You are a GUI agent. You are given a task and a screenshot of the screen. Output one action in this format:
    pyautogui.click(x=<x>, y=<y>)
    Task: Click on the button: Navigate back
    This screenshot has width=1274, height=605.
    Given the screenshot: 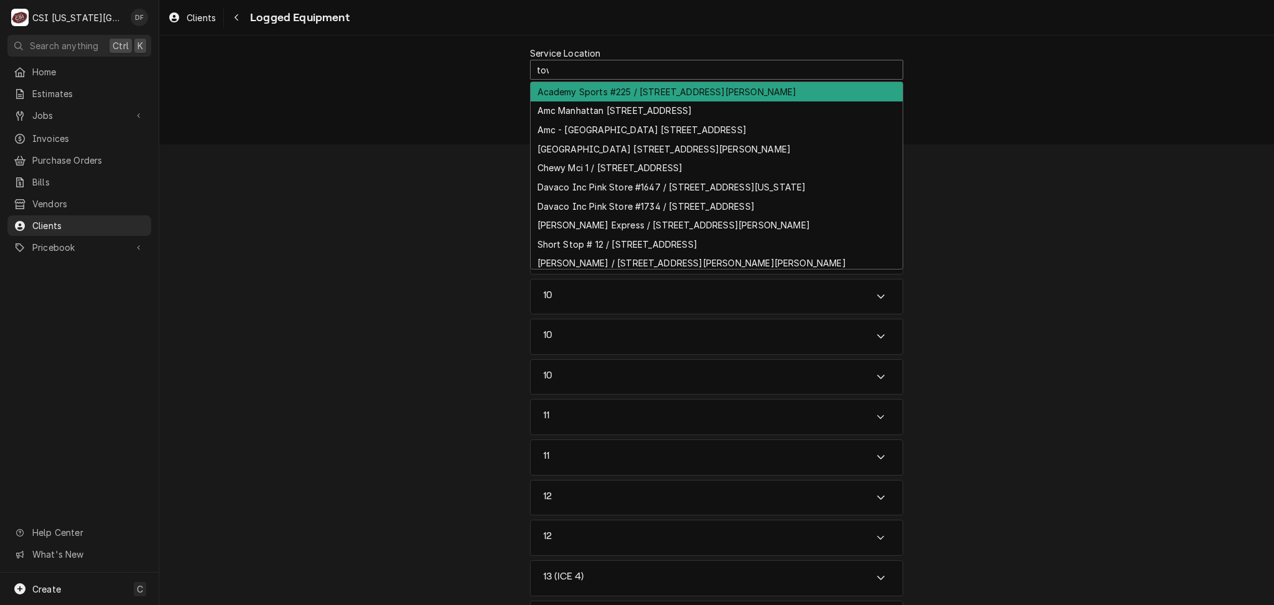 What is the action you would take?
    pyautogui.click(x=236, y=17)
    